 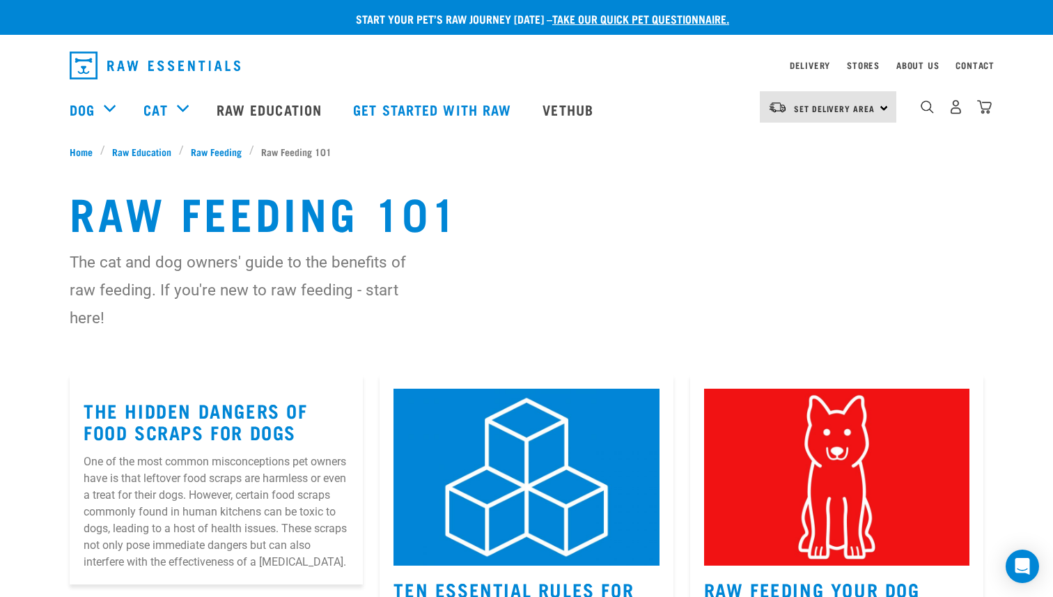 I want to click on img: user.png, so click(x=955, y=107).